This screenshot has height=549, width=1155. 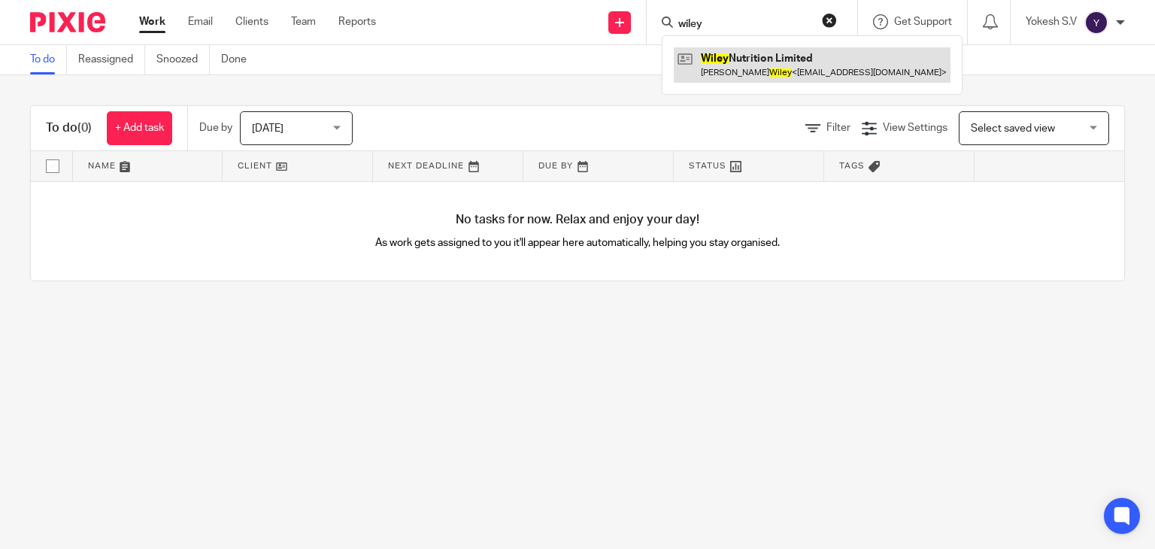 What do you see at coordinates (239, 59) in the screenshot?
I see `a: Done` at bounding box center [239, 59].